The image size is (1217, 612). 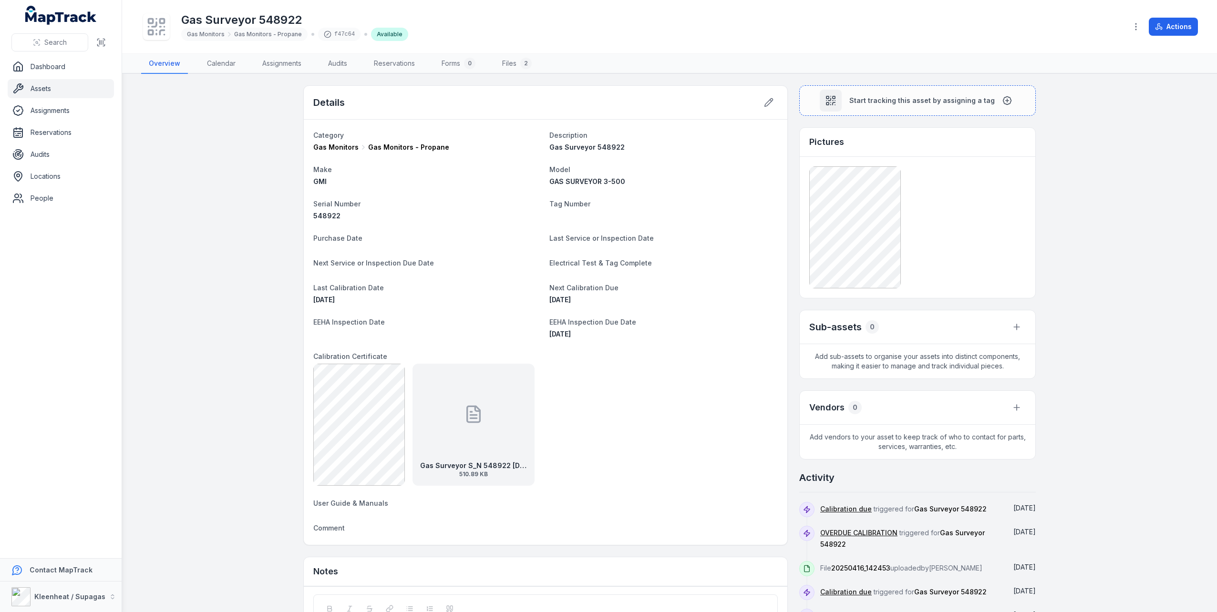 What do you see at coordinates (600, 263) in the screenshot?
I see `span: Electrical Test & Tag Complete` at bounding box center [600, 263].